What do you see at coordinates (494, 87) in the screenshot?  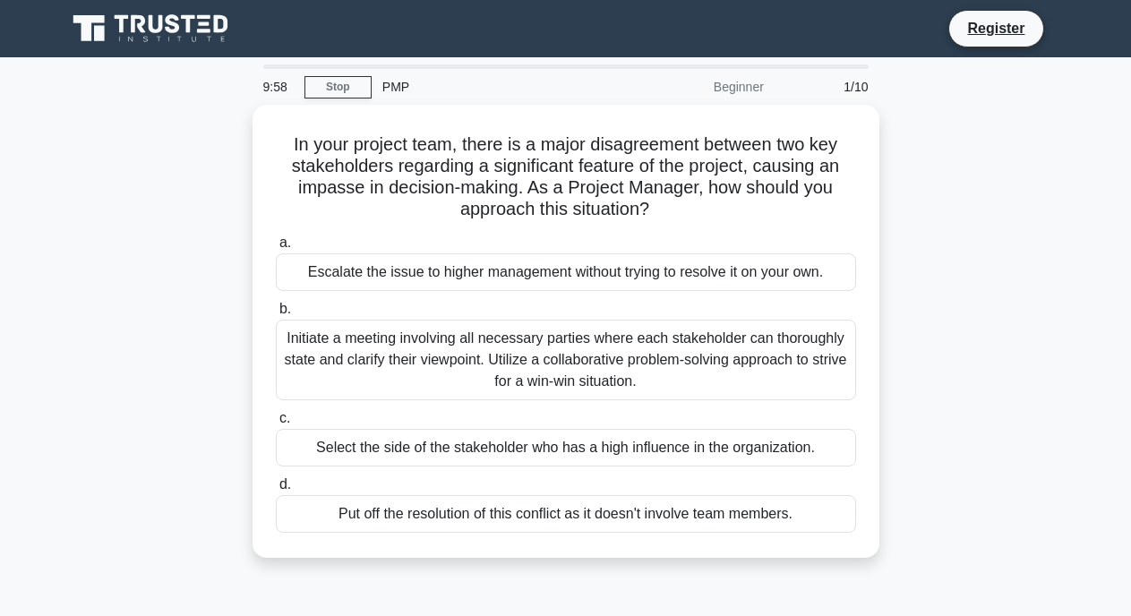 I see `div: PMP` at bounding box center [494, 87].